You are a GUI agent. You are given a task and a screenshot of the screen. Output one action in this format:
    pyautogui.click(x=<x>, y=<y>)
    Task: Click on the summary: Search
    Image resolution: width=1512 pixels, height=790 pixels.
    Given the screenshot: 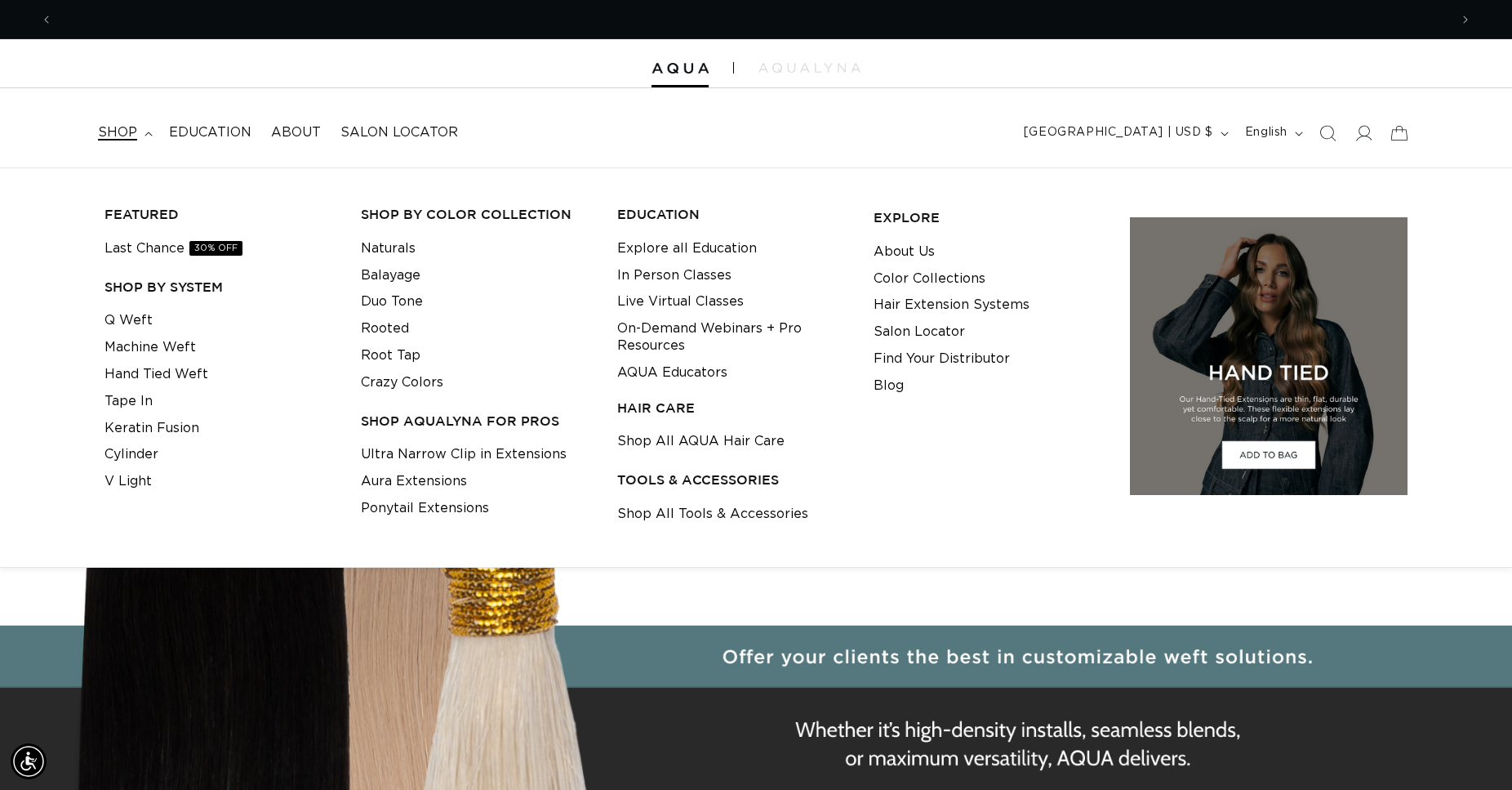 What is the action you would take?
    pyautogui.click(x=1328, y=133)
    